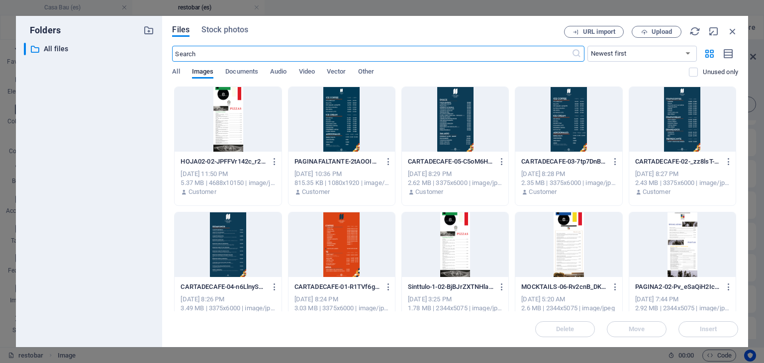 This screenshot has height=363, width=764. Describe the element at coordinates (149, 30) in the screenshot. I see `i: Create new folder` at that location.